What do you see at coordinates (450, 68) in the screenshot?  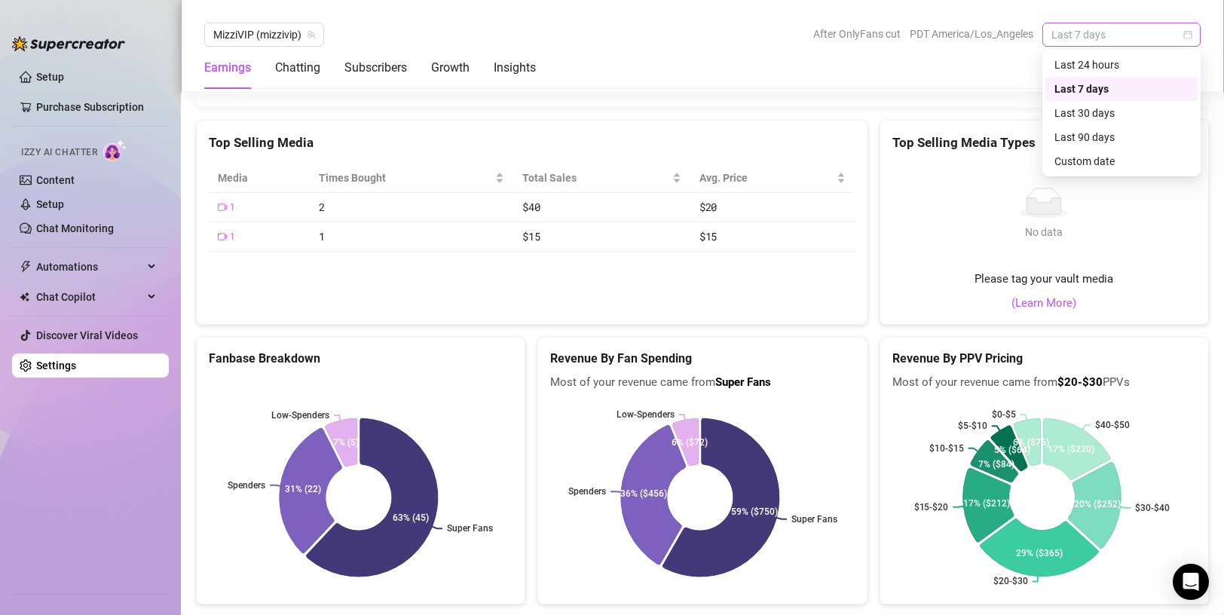 I see `div: Growth` at bounding box center [450, 68].